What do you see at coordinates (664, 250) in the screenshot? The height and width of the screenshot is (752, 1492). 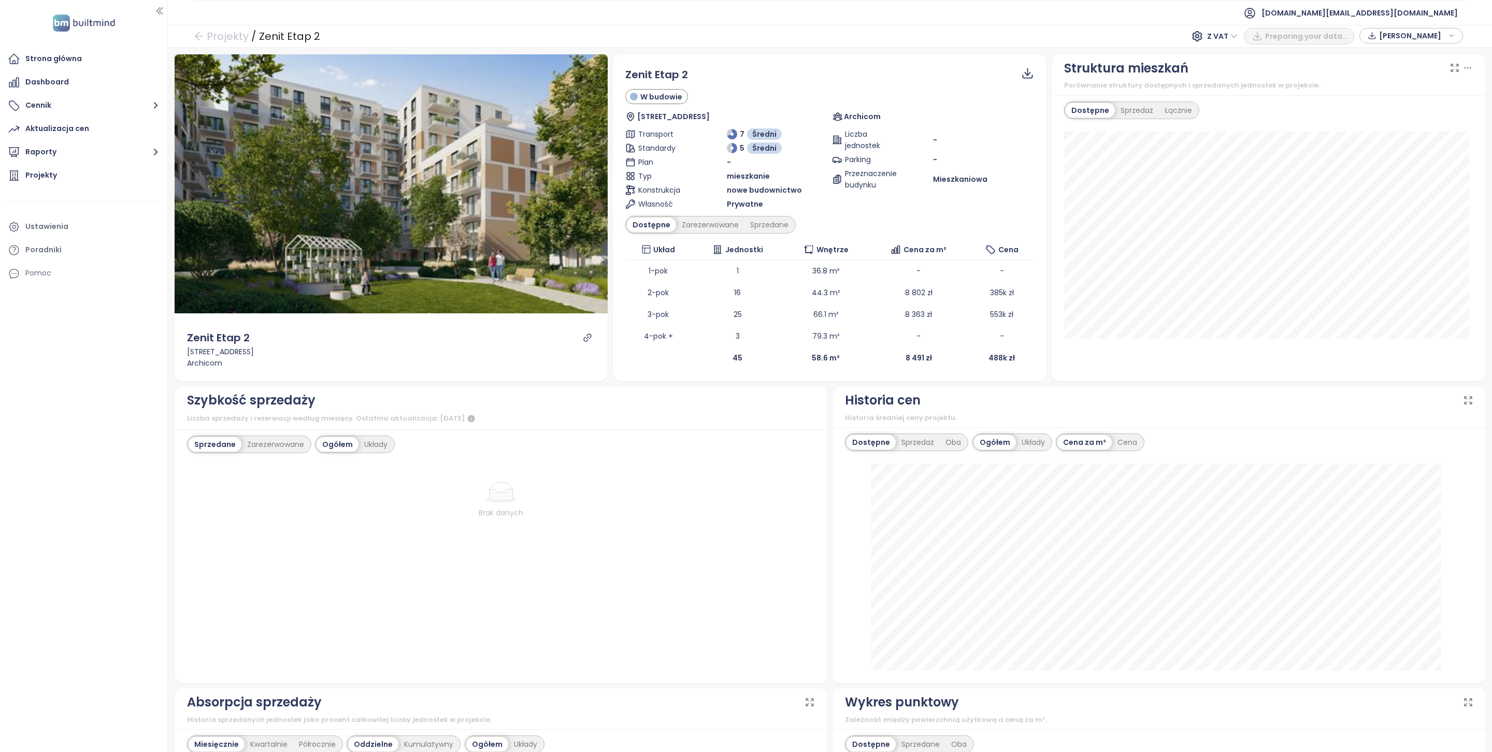 I see `span: Układ` at bounding box center [664, 250].